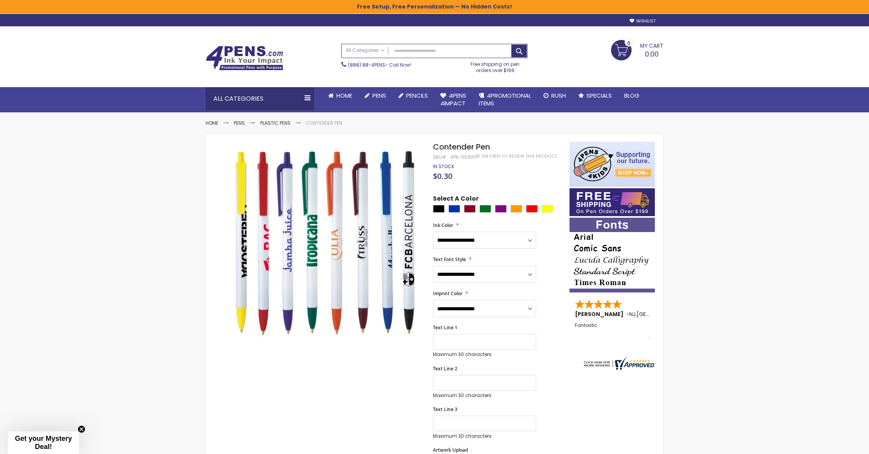 This screenshot has width=869, height=454. Describe the element at coordinates (43, 443) in the screenshot. I see `div: Get your Mystery Deal!Close teaser` at that location.